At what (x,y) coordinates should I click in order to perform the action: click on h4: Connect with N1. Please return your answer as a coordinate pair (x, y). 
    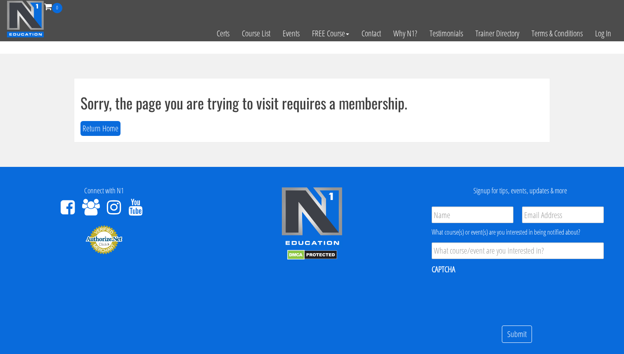
    Looking at the image, I should click on (104, 191).